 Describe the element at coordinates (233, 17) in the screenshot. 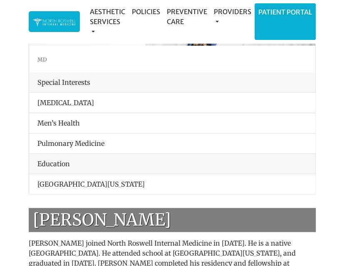

I see `a: Providers` at that location.